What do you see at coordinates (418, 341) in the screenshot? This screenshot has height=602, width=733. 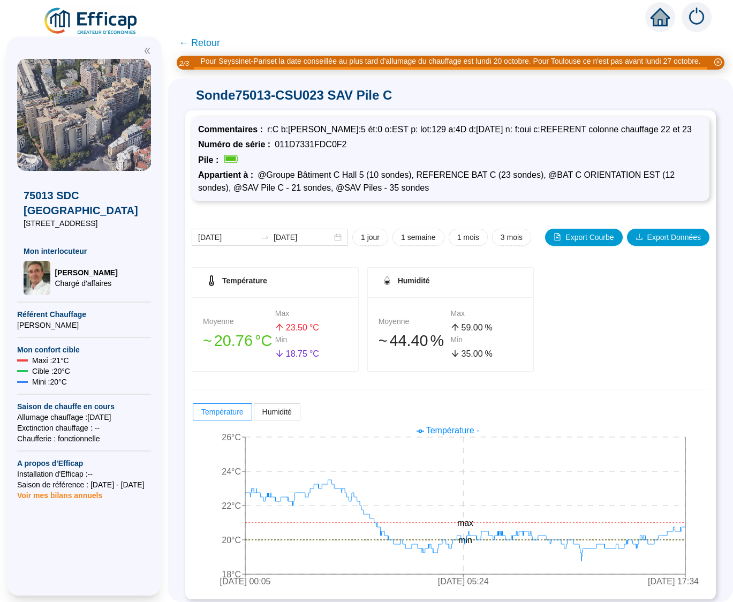 I see `span: .40` at bounding box center [418, 341].